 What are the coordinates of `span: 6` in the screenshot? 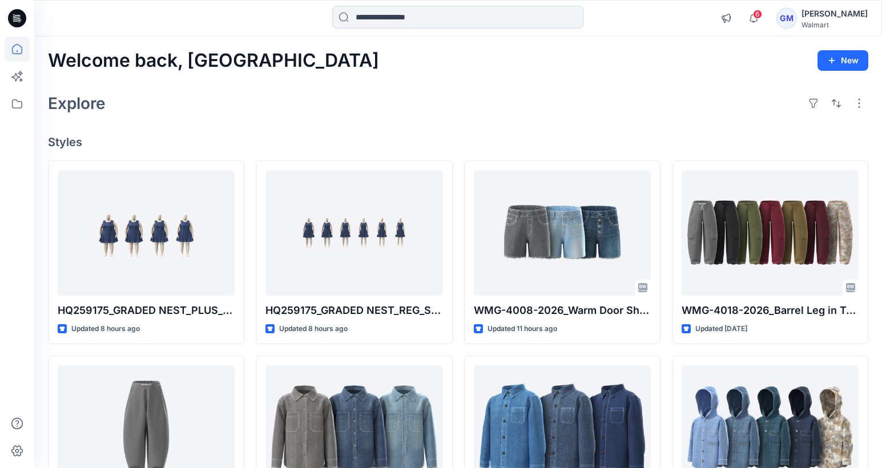 It's located at (757, 14).